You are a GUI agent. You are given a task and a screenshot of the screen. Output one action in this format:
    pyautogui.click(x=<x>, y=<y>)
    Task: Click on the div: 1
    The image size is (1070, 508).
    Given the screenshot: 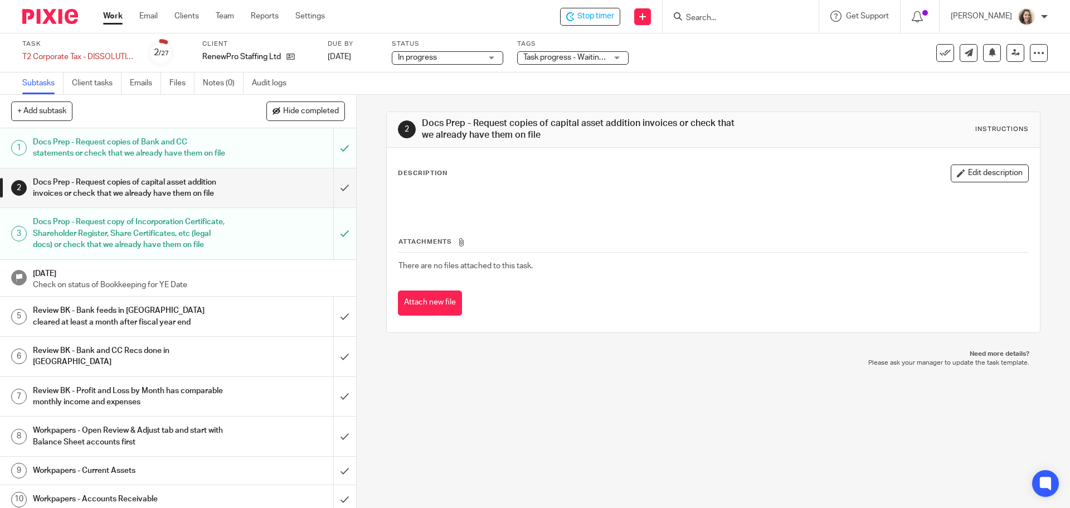 What is the action you would take?
    pyautogui.click(x=19, y=148)
    